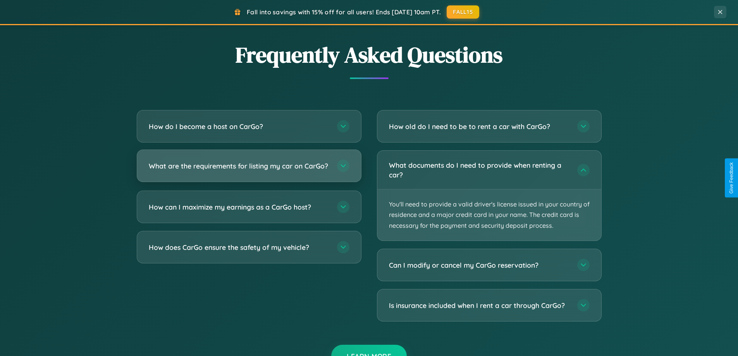 The image size is (738, 356). Describe the element at coordinates (479, 126) in the screenshot. I see `h3: How old do I need to be to rent a car with CarGo?` at that location.